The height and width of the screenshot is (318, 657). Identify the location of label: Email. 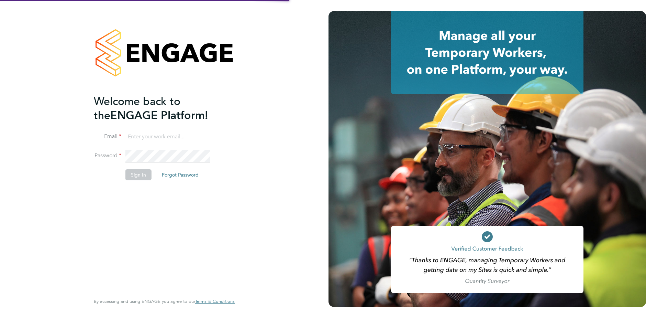
(108, 136).